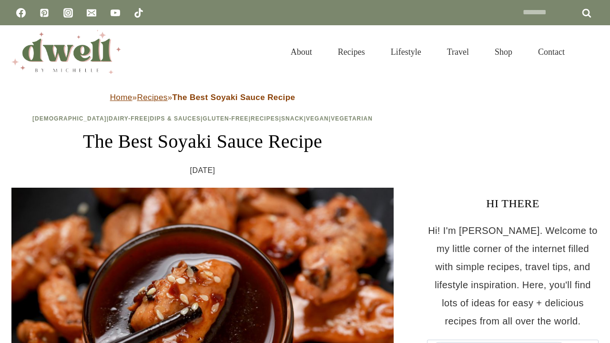 The image size is (610, 343). Describe the element at coordinates (503, 52) in the screenshot. I see `a: Shop` at that location.